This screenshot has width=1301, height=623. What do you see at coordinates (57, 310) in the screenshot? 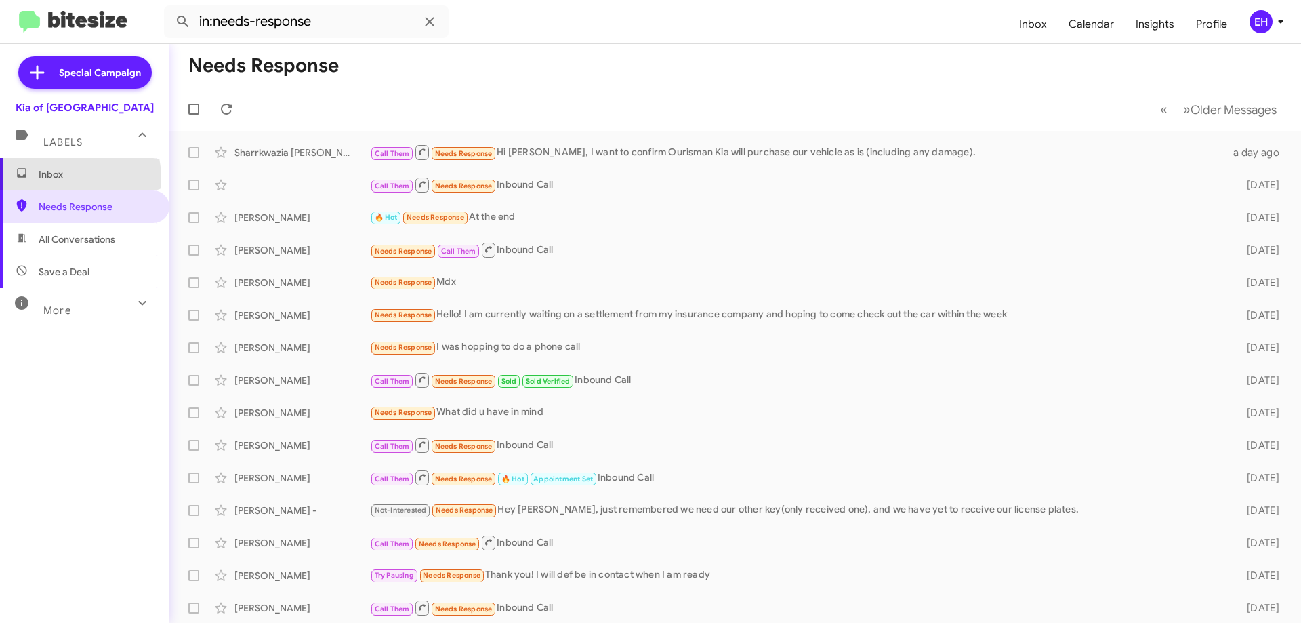
I see `span: More` at bounding box center [57, 310].